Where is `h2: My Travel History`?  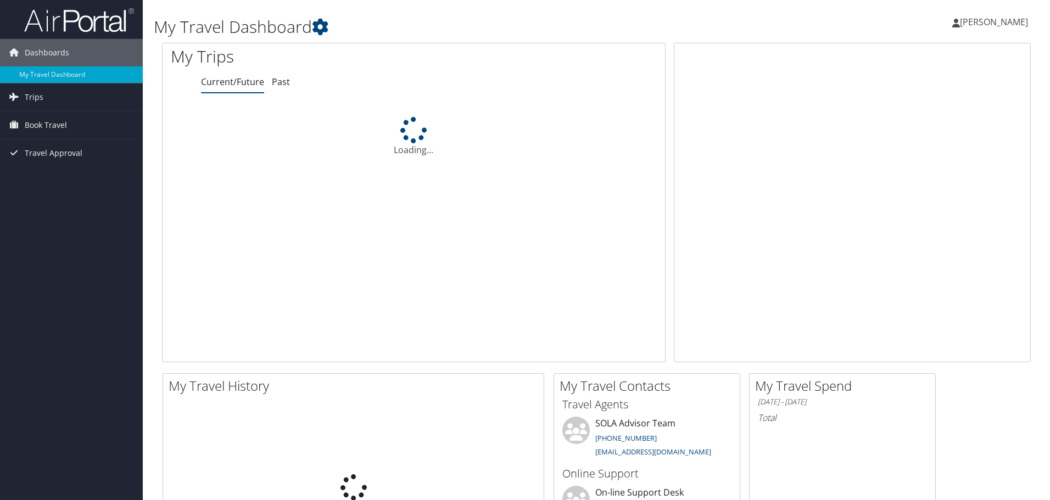 h2: My Travel History is located at coordinates (356, 386).